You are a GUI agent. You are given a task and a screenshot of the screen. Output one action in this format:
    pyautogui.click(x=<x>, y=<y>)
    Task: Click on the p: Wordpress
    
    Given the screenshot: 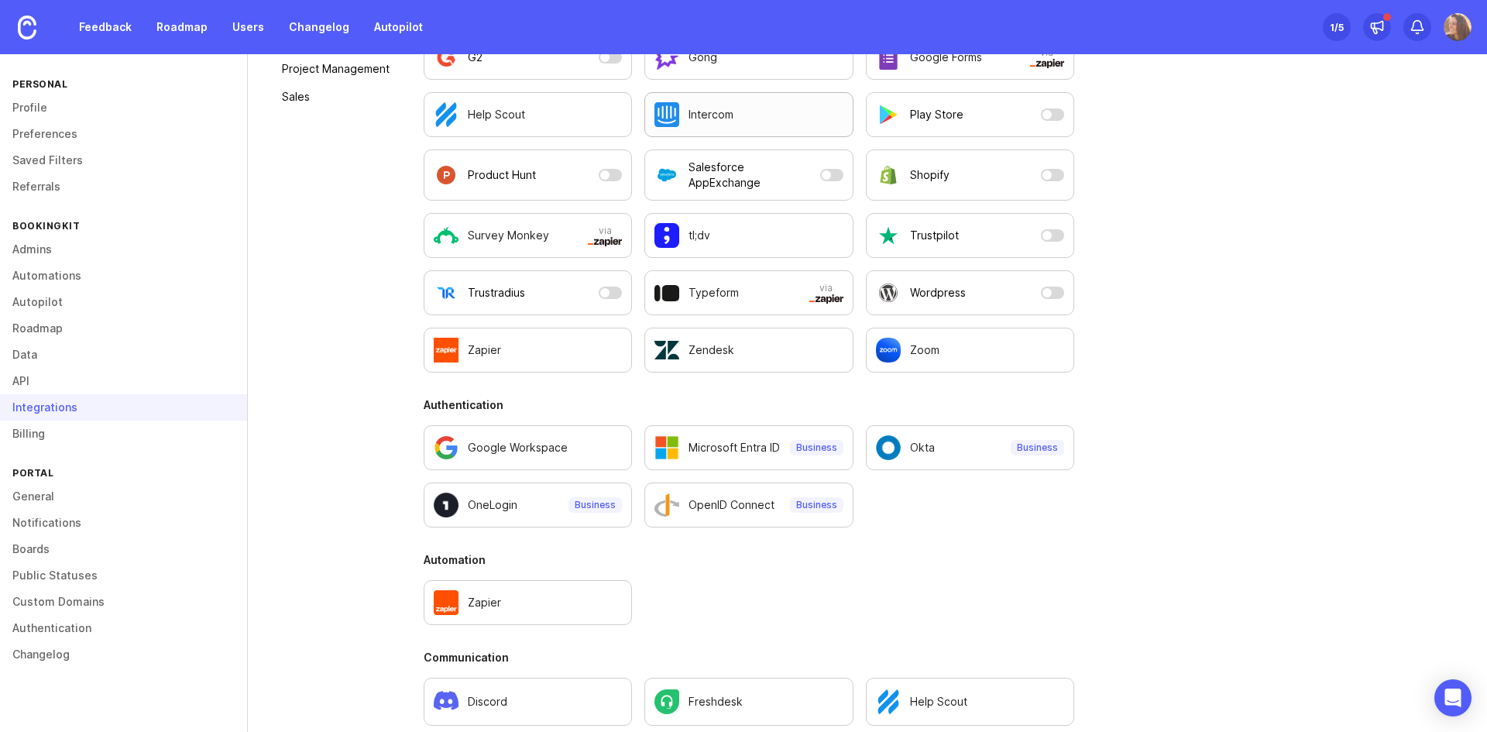 What is the action you would take?
    pyautogui.click(x=938, y=293)
    